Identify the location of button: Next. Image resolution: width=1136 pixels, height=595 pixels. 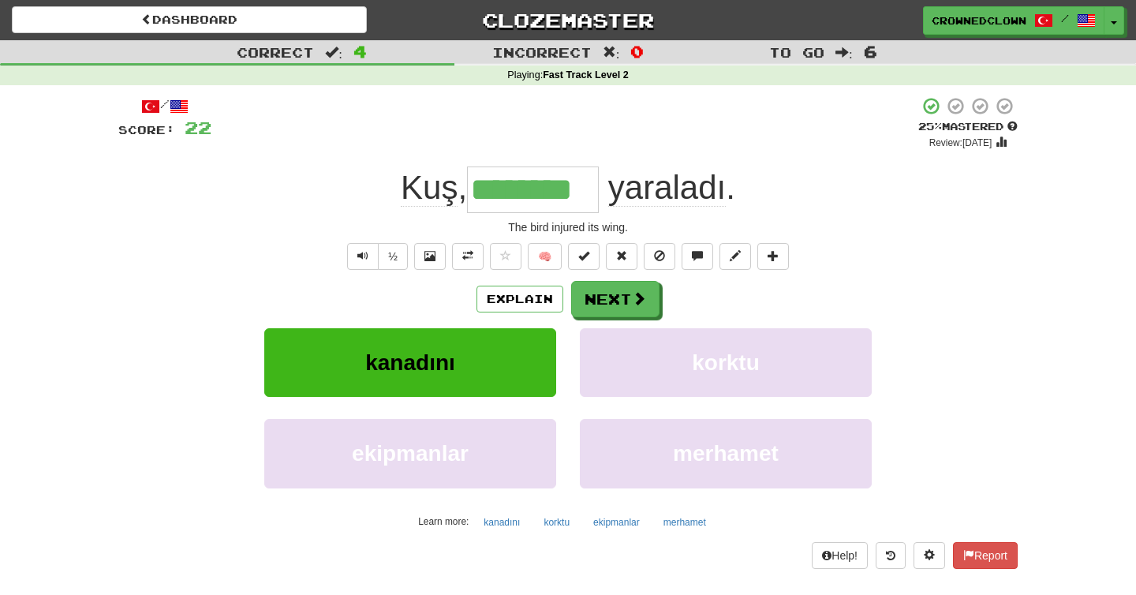
(615, 299).